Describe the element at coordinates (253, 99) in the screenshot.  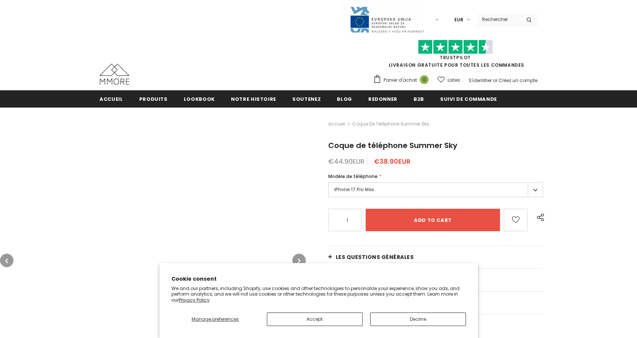
I see `span: Notre histoire` at that location.